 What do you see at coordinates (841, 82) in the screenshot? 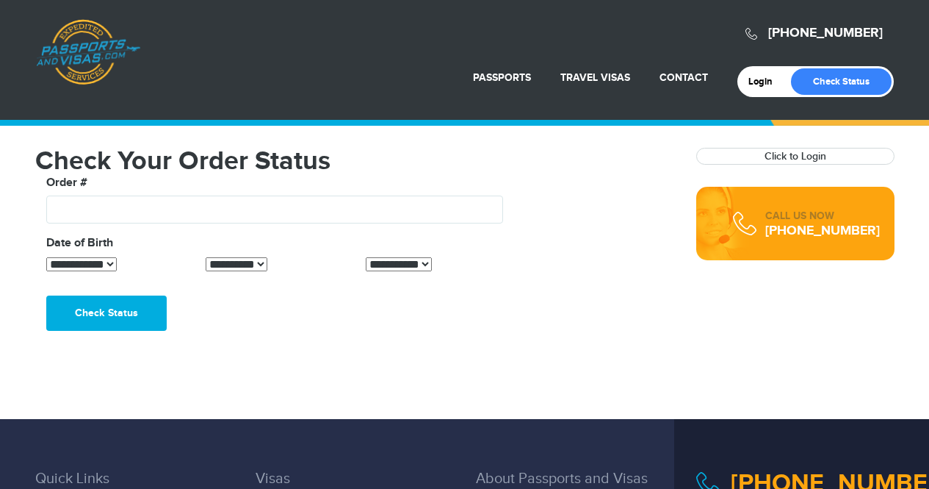
I see `a: Check Status` at bounding box center [841, 82].